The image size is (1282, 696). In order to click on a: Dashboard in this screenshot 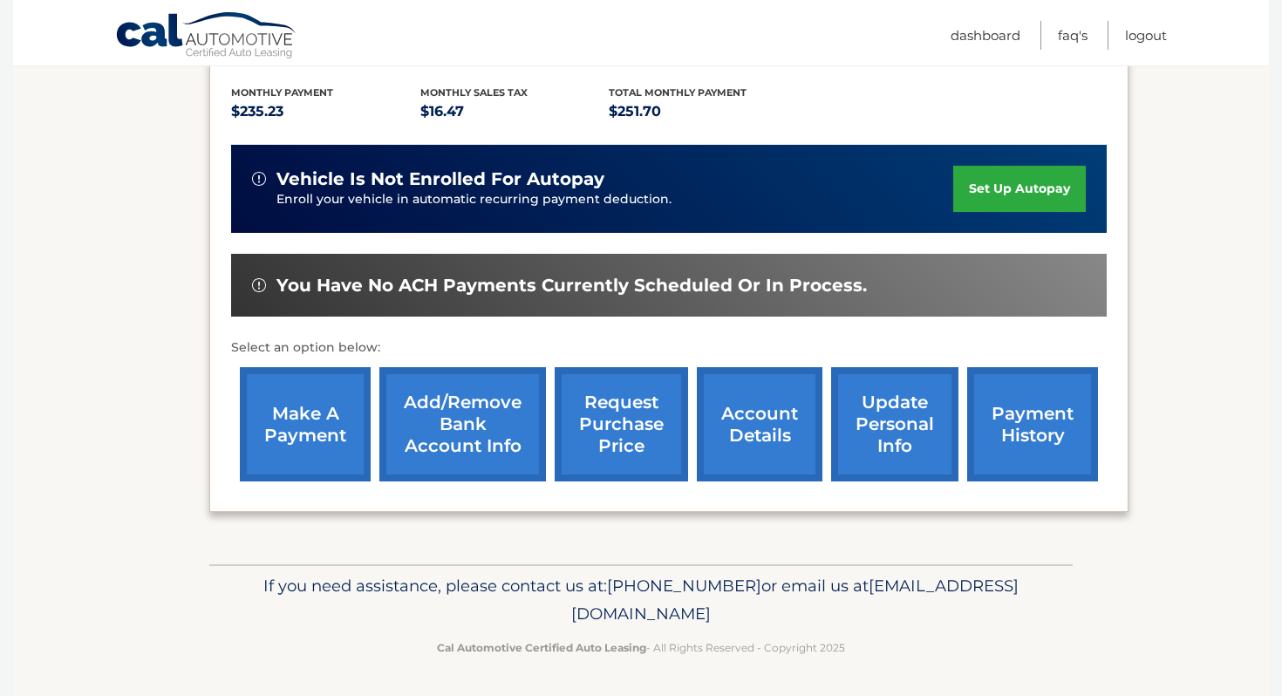, I will do `click(986, 35)`.